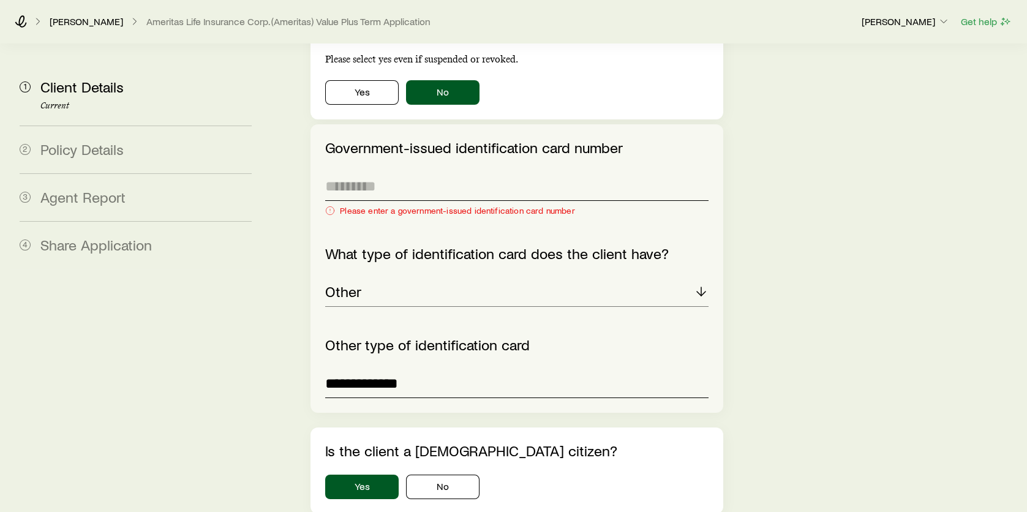 The image size is (1027, 512). Describe the element at coordinates (517, 211) in the screenshot. I see `div: Please enter a government-issued identification card number` at that location.